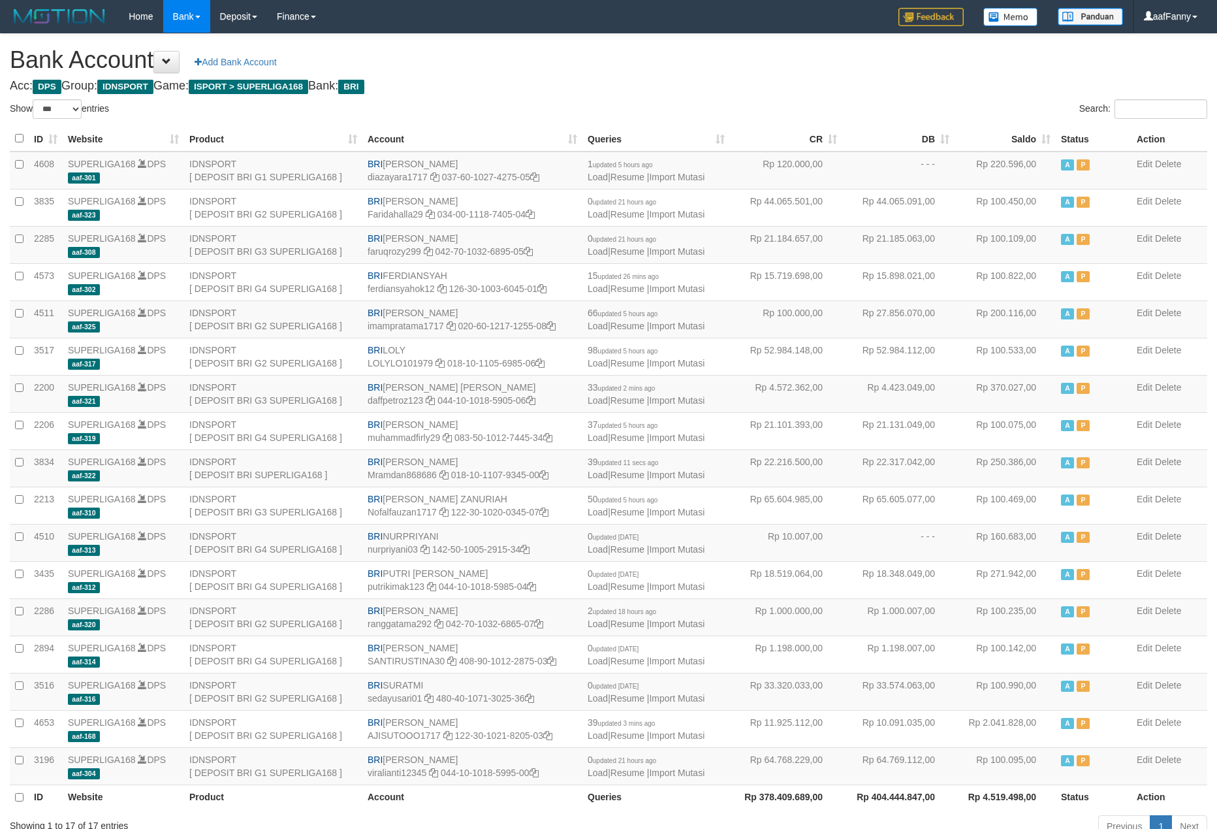 This screenshot has height=829, width=1217. Describe the element at coordinates (786, 430) in the screenshot. I see `td: Rp 21.101.393,00` at that location.